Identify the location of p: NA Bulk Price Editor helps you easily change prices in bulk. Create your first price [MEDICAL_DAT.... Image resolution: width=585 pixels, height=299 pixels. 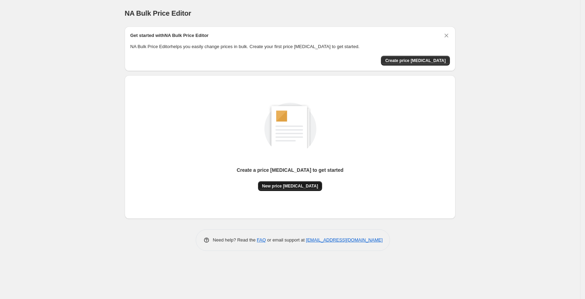
(290, 47).